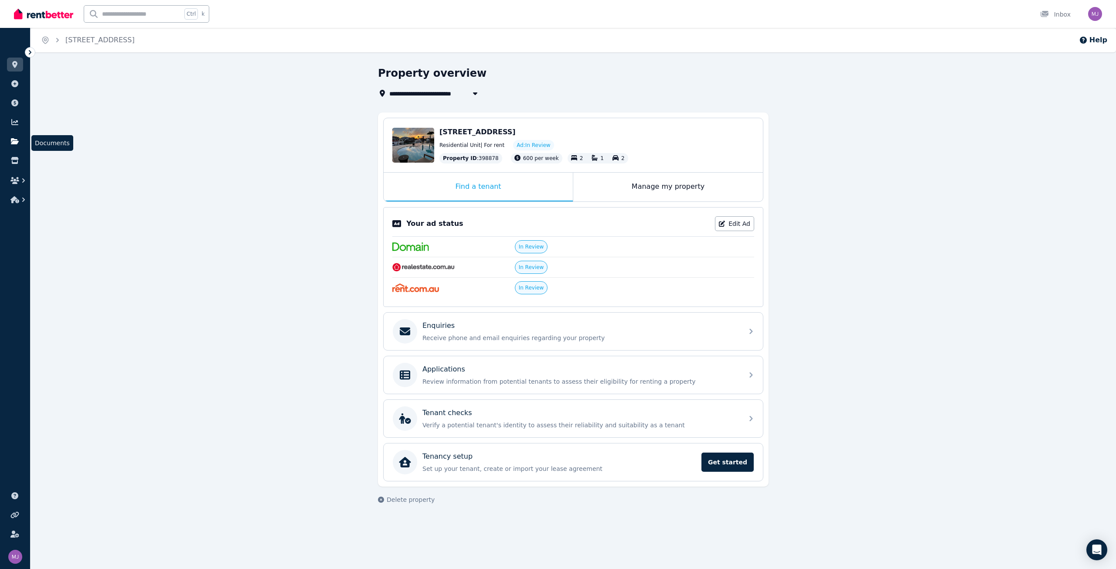 The image size is (1116, 569). Describe the element at coordinates (734, 224) in the screenshot. I see `a: Edit Ad` at that location.